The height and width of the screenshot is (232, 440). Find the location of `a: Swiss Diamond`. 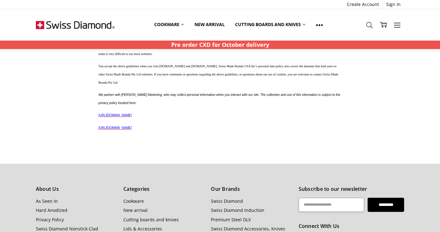

a: Swiss Diamond is located at coordinates (227, 201).